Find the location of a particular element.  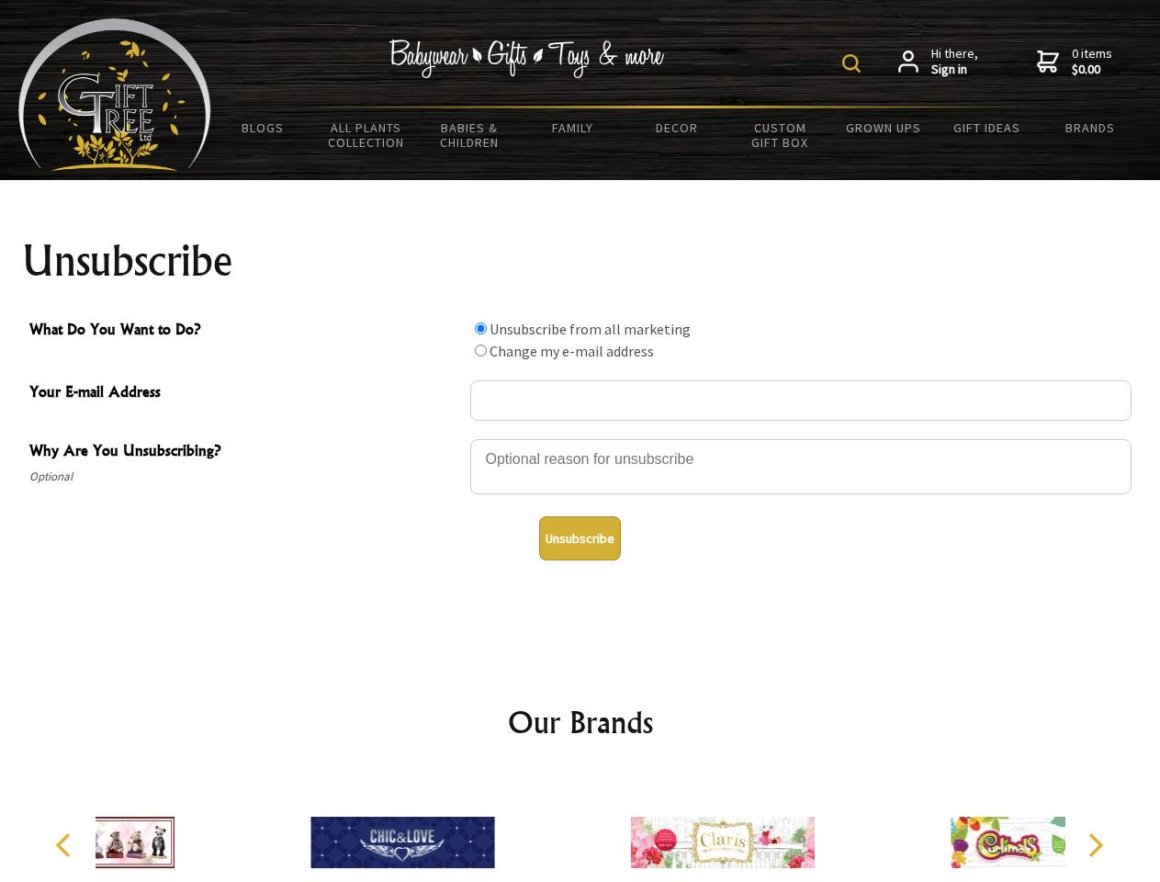

a: Custom Gift Box is located at coordinates (780, 135).